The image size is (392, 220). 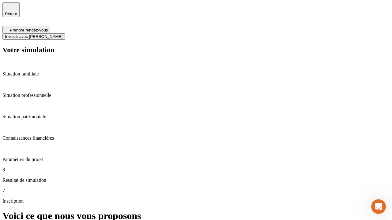 I want to click on p: Résultat de simulation, so click(x=196, y=181).